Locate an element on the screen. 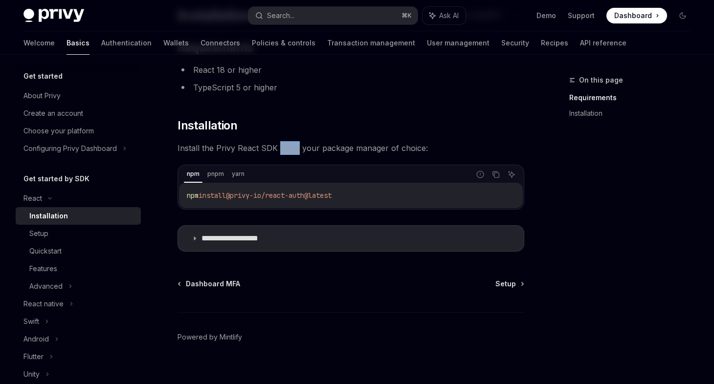 The width and height of the screenshot is (714, 384). div: Advanced is located at coordinates (46, 287).